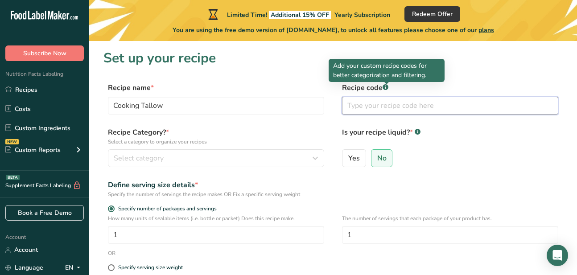 This screenshot has height=275, width=577. Describe the element at coordinates (45, 53) in the screenshot. I see `button: Subscribe Now` at that location.